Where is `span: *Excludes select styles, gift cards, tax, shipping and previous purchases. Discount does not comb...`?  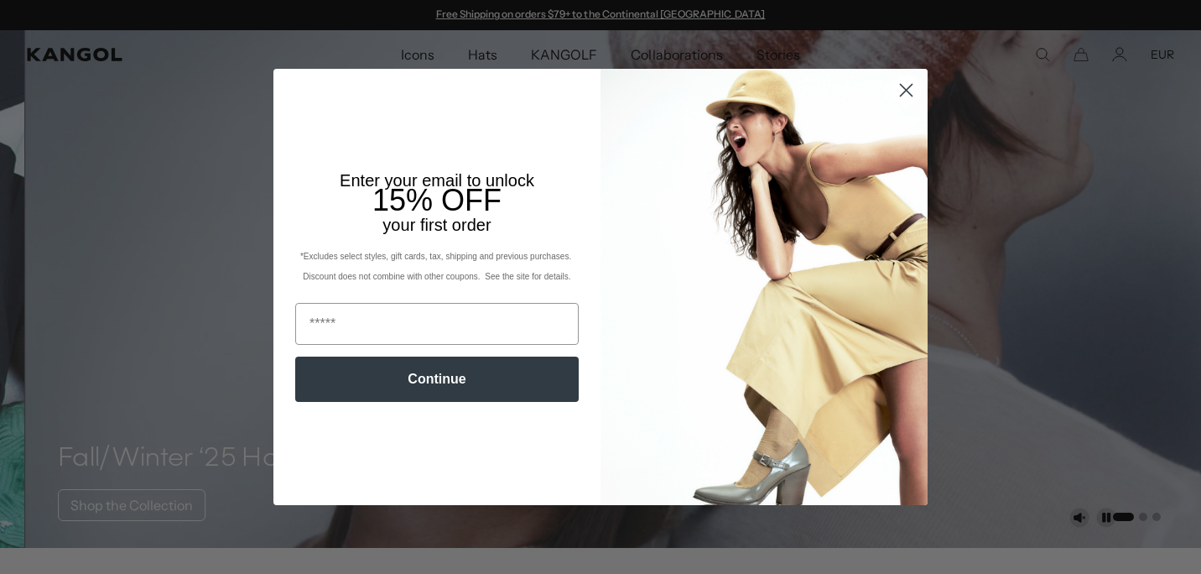 span: *Excludes select styles, gift cards, tax, shipping and previous purchases. Discount does not comb... is located at coordinates (437, 266).